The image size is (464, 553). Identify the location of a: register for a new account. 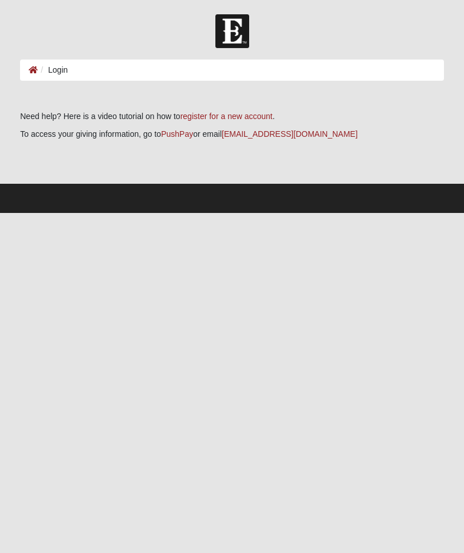
(226, 116).